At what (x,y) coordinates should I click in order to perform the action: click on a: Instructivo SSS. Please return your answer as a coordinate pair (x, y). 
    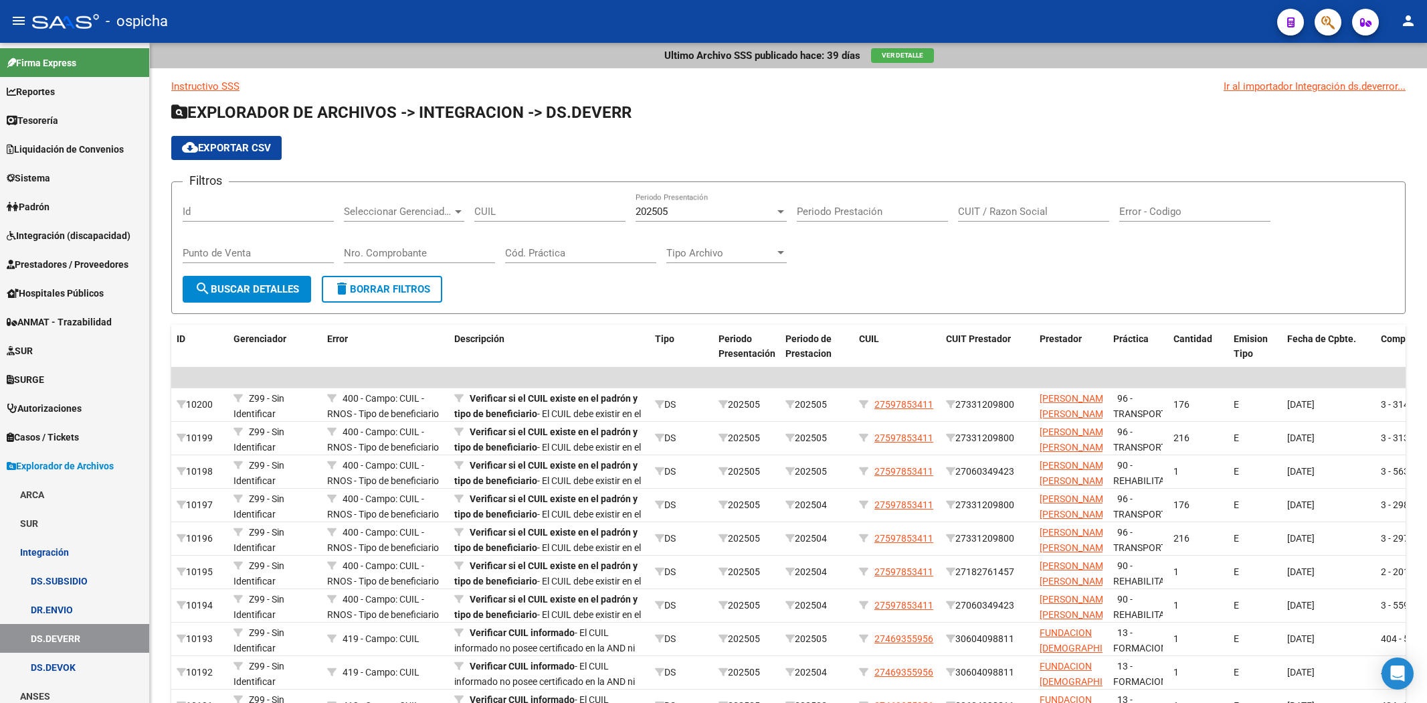
    Looking at the image, I should click on (205, 86).